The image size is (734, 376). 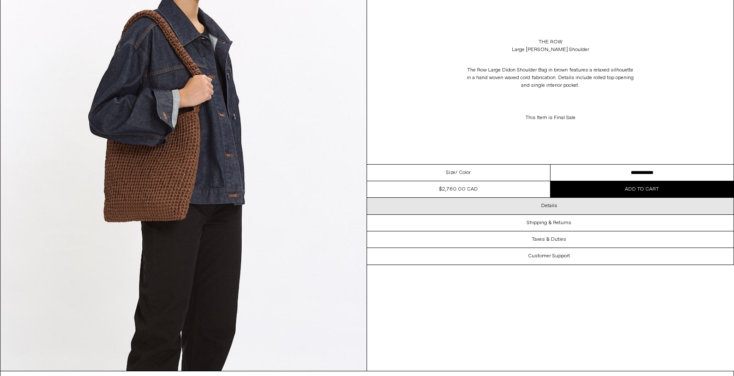 What do you see at coordinates (549, 256) in the screenshot?
I see `h3: Customer Support` at bounding box center [549, 256].